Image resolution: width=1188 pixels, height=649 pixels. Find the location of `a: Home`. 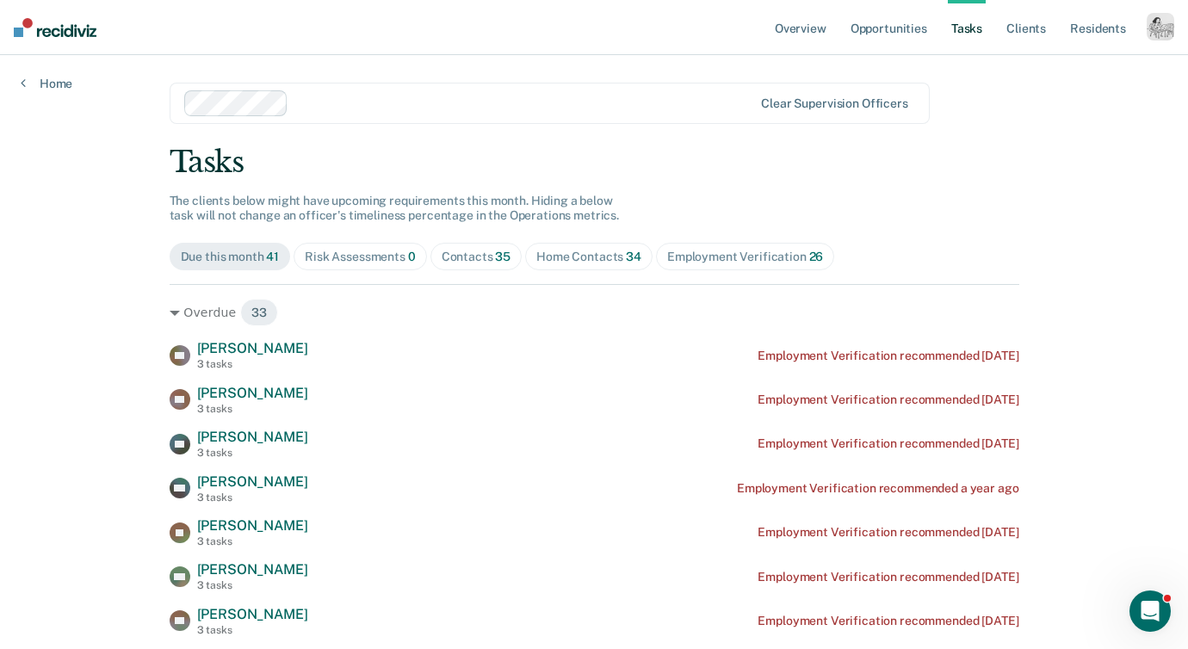

a: Home is located at coordinates (46, 83).